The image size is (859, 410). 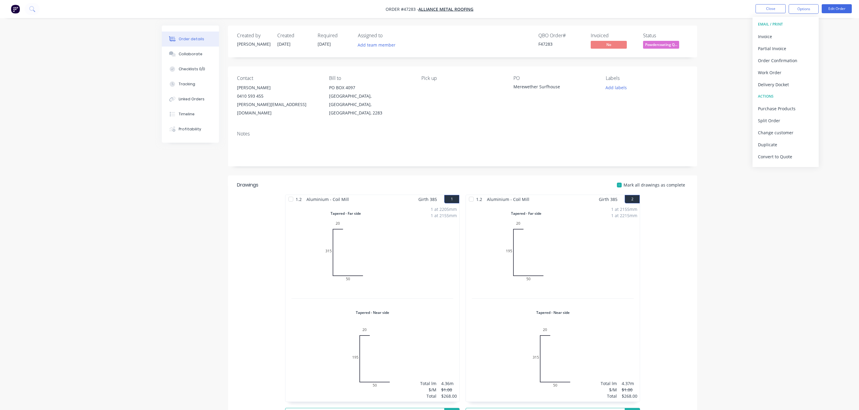 What do you see at coordinates (785, 60) in the screenshot?
I see `button: Order Confirmation` at bounding box center [785, 60].